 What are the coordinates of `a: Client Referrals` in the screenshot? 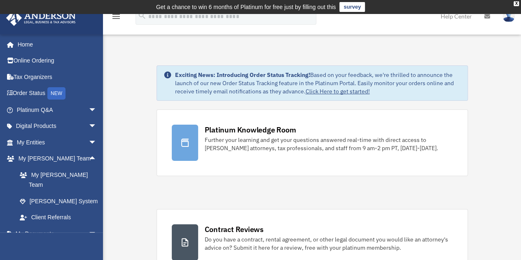 It's located at (60, 218).